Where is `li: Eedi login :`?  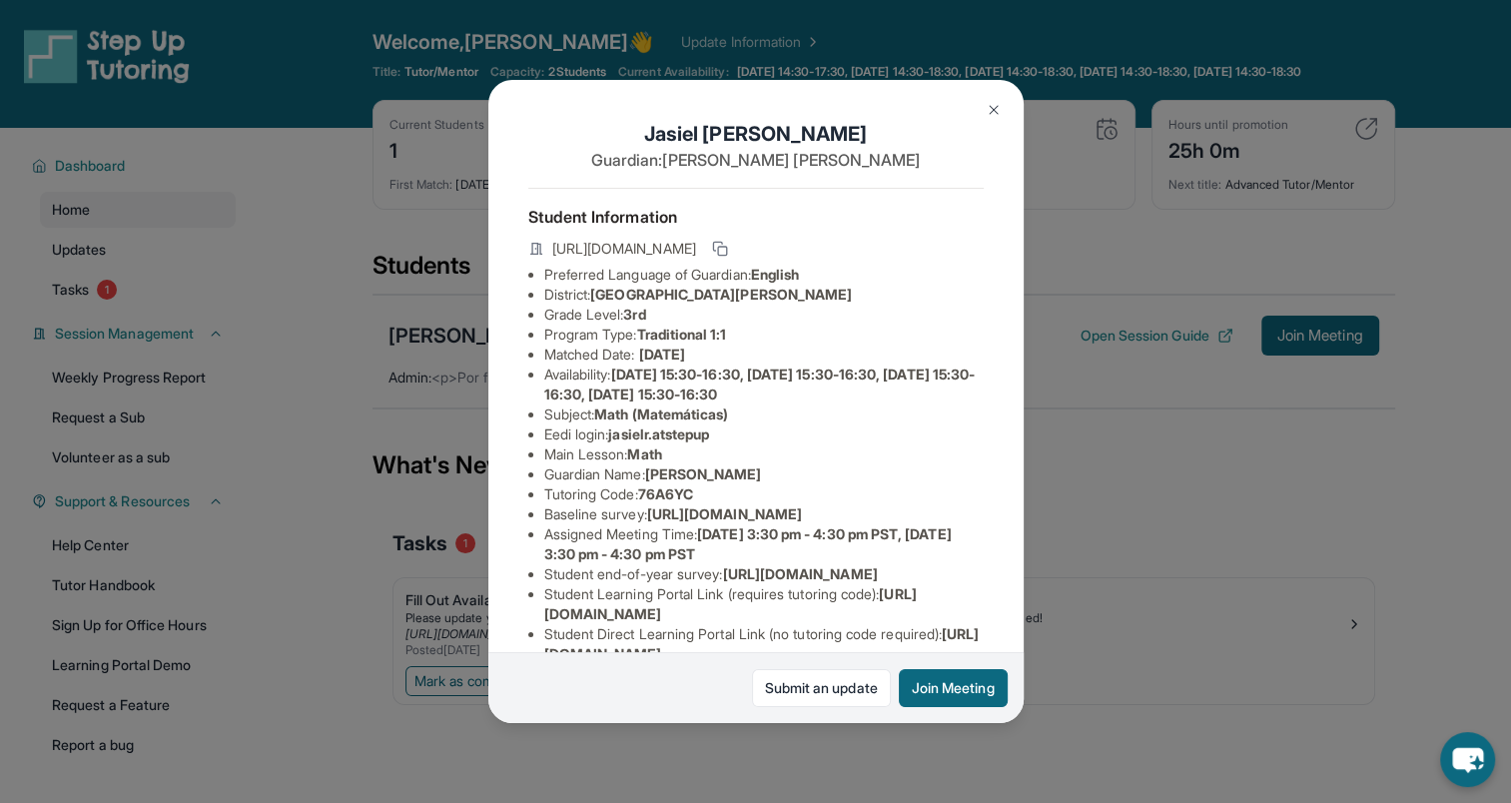
li: Eedi login : is located at coordinates (764, 434).